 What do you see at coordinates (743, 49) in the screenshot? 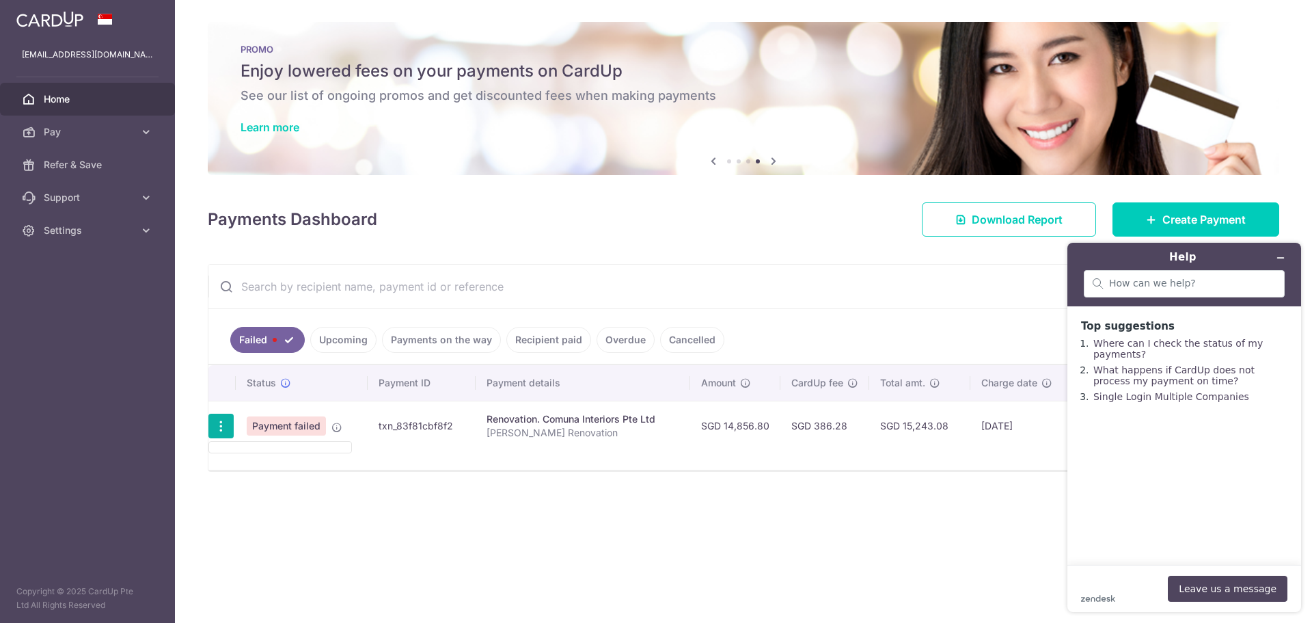
I see `p: PROMO` at bounding box center [743, 49].